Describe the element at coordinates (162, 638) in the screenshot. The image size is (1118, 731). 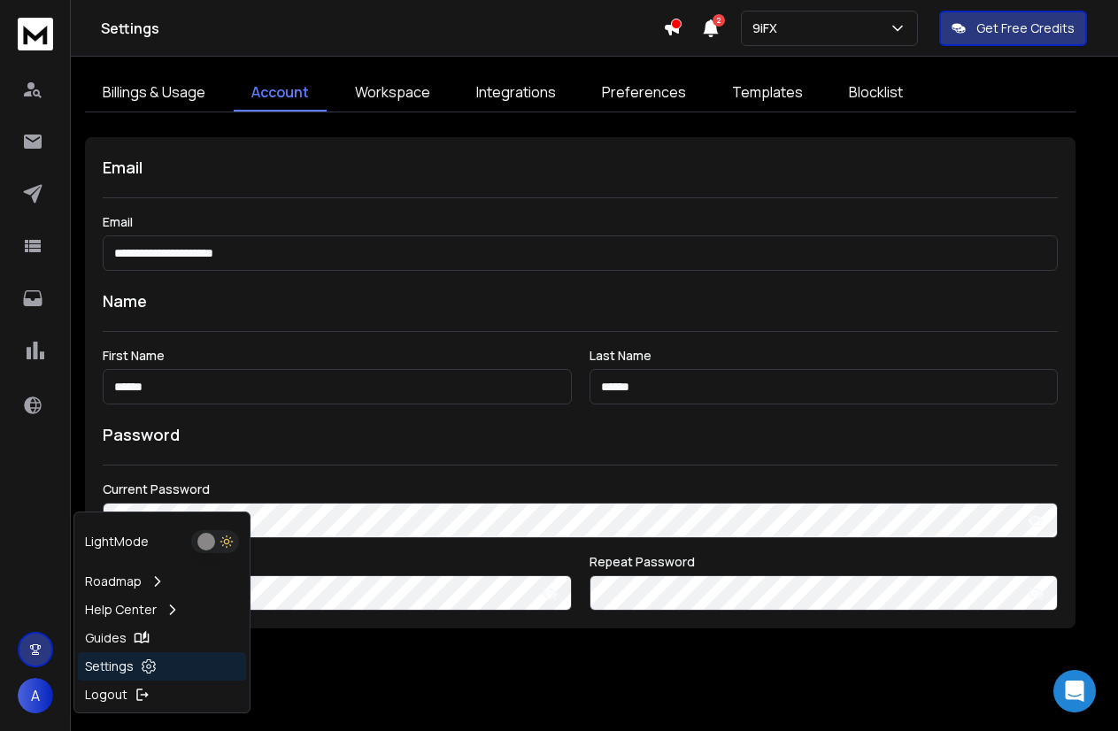
I see `a: Guides` at that location.